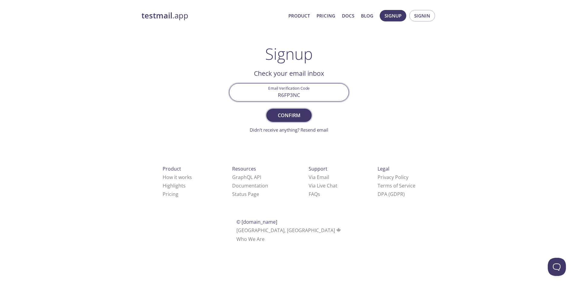 This screenshot has width=578, height=288. I want to click on span: Product, so click(172, 169).